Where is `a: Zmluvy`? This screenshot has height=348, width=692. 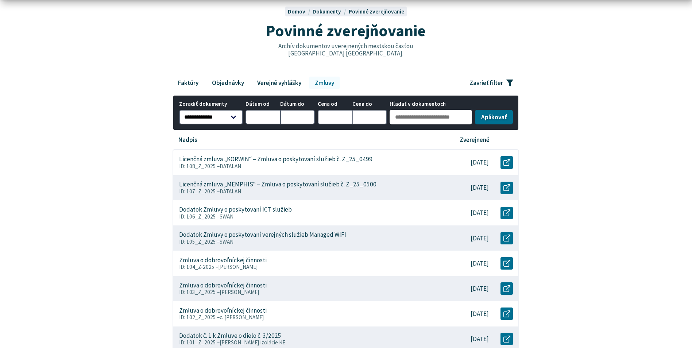
a: Zmluvy is located at coordinates (324, 83).